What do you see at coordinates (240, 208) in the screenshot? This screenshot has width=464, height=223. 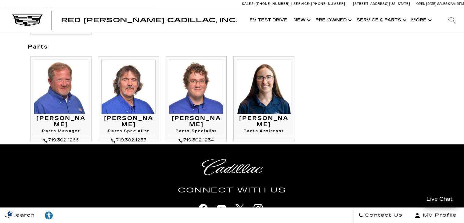 I see `a: X` at bounding box center [240, 208].